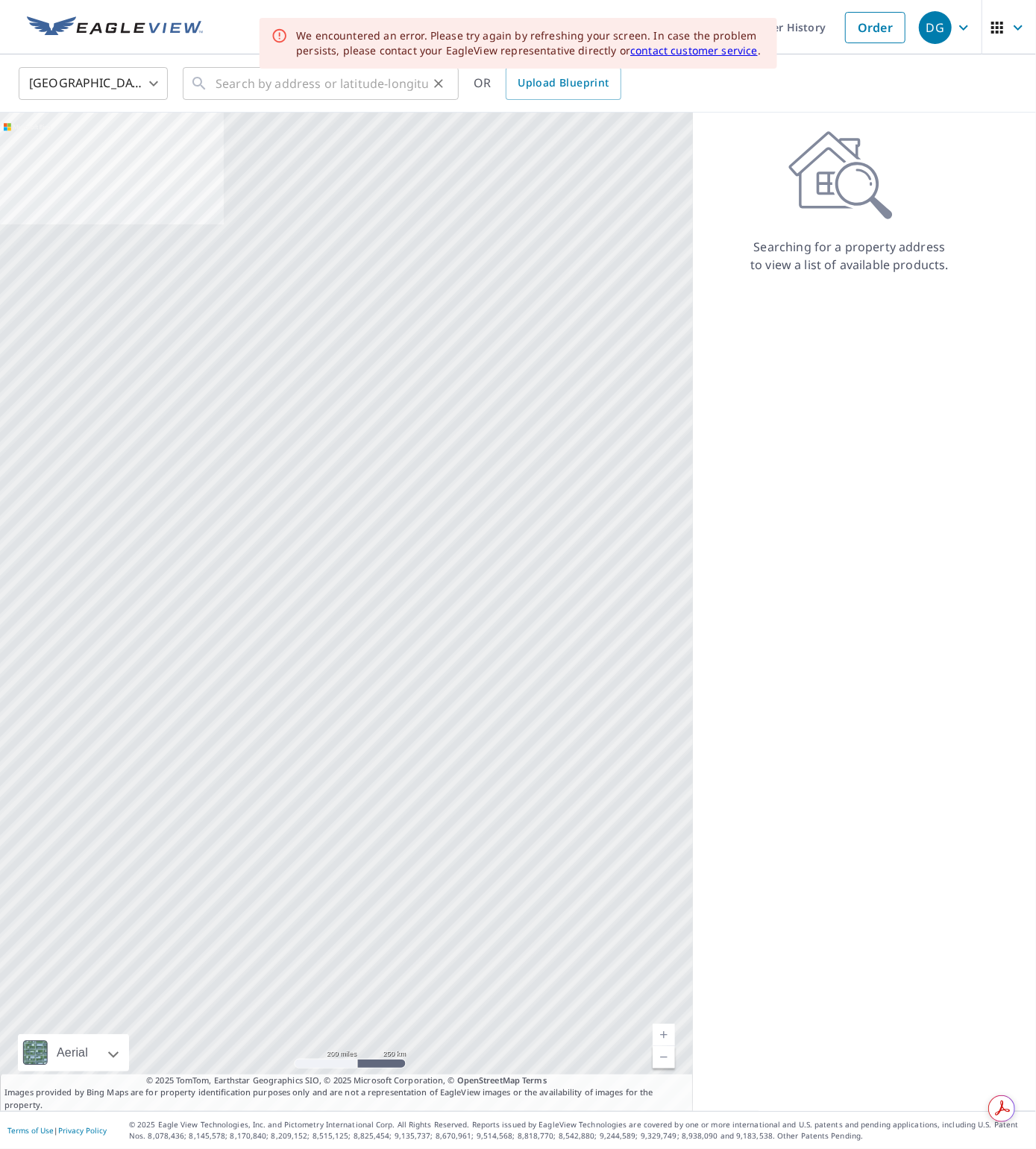 Image resolution: width=1036 pixels, height=1149 pixels. I want to click on img: EV Logo, so click(115, 28).